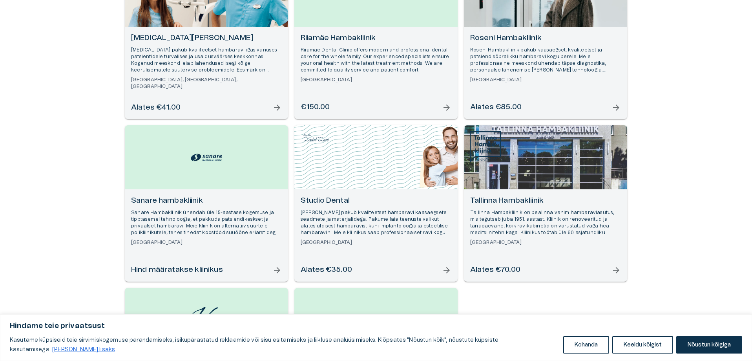  I want to click on p: Roseni Hambakliinik pakub kaasaegset, kvaliteetset ja patsiendisõbralikku hambaravi kogu perele. ..., so click(545, 60).